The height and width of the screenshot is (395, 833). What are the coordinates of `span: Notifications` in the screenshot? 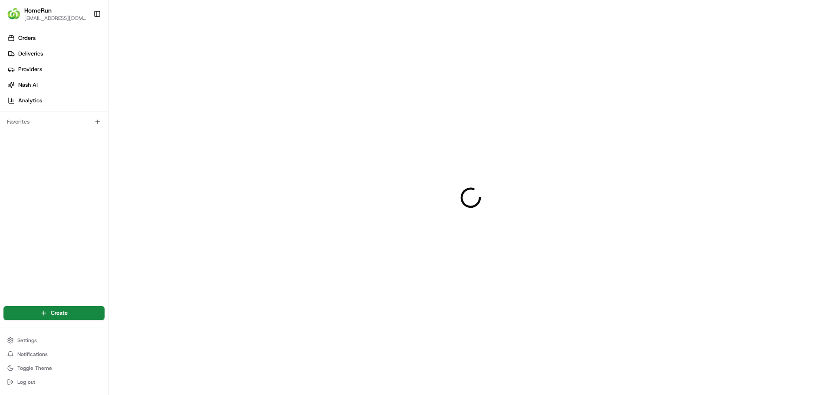 It's located at (33, 355).